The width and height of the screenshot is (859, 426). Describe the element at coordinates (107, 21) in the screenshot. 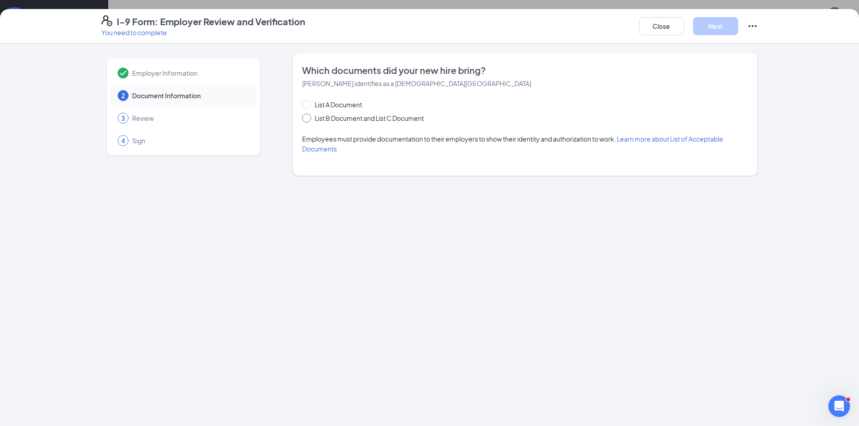

I see `svg: FormI9EVerifyIcon` at that location.